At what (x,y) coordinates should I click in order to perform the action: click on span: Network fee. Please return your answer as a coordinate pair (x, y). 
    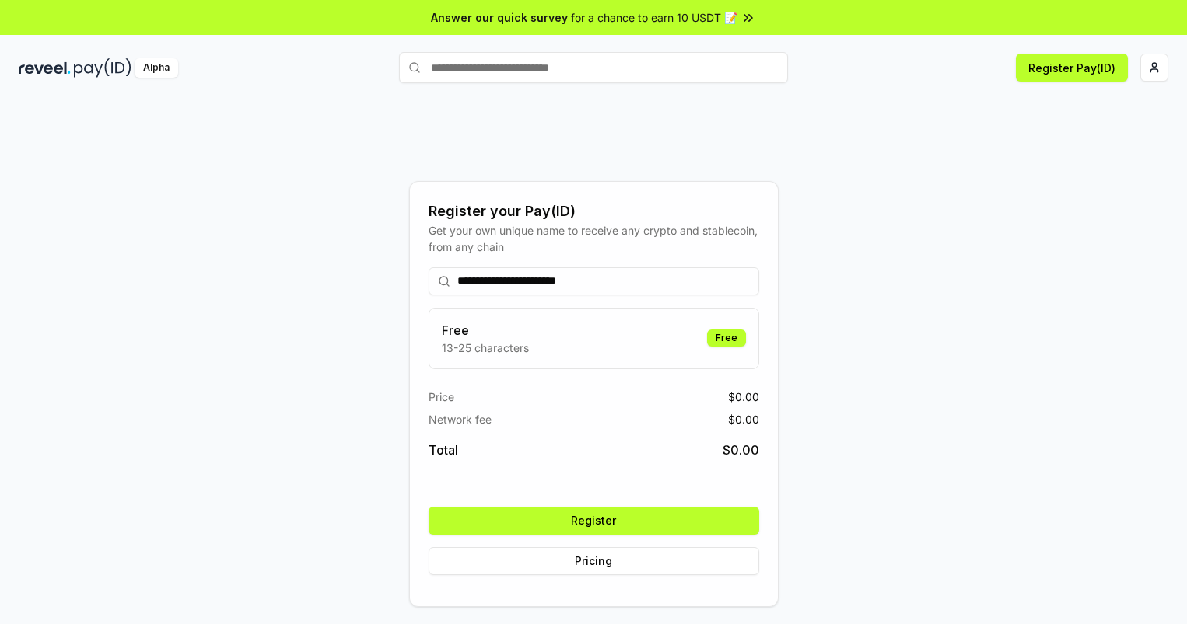
    Looking at the image, I should click on (460, 419).